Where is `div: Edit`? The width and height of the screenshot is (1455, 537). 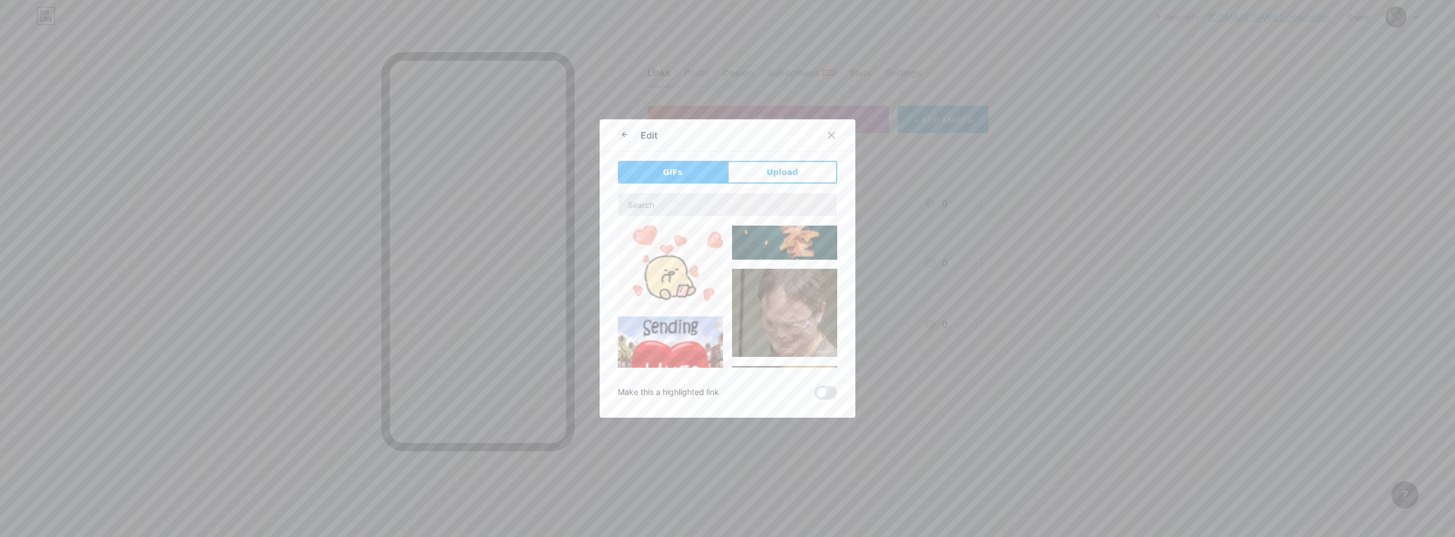 div: Edit is located at coordinates (649, 135).